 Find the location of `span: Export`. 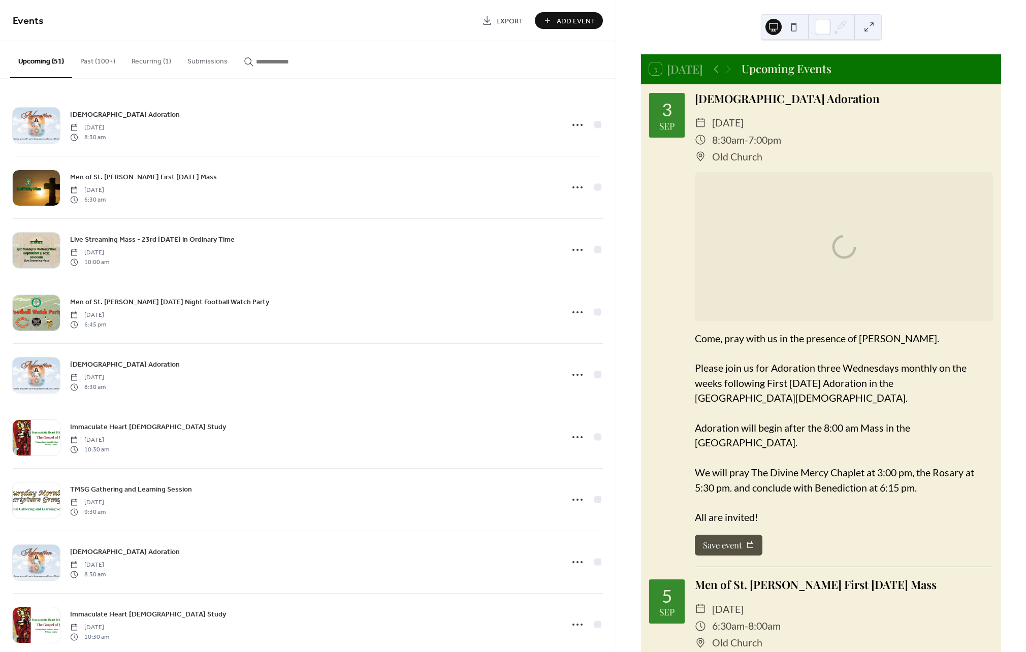

span: Export is located at coordinates (509, 21).